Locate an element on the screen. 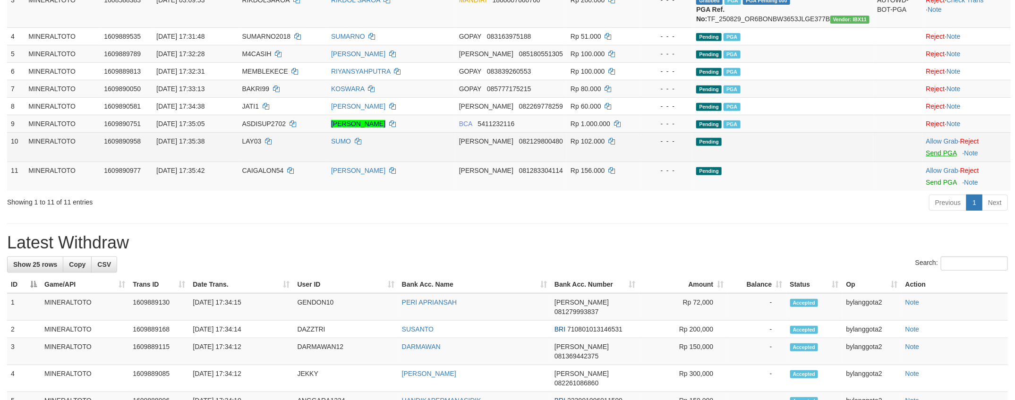  span: Copy 081369442375 to clipboard is located at coordinates (576, 356).